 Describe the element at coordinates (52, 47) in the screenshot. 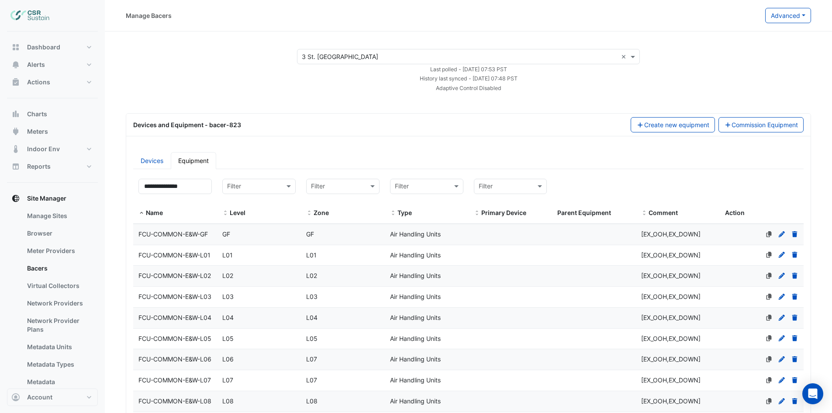

I see `button: Dashboard` at that location.